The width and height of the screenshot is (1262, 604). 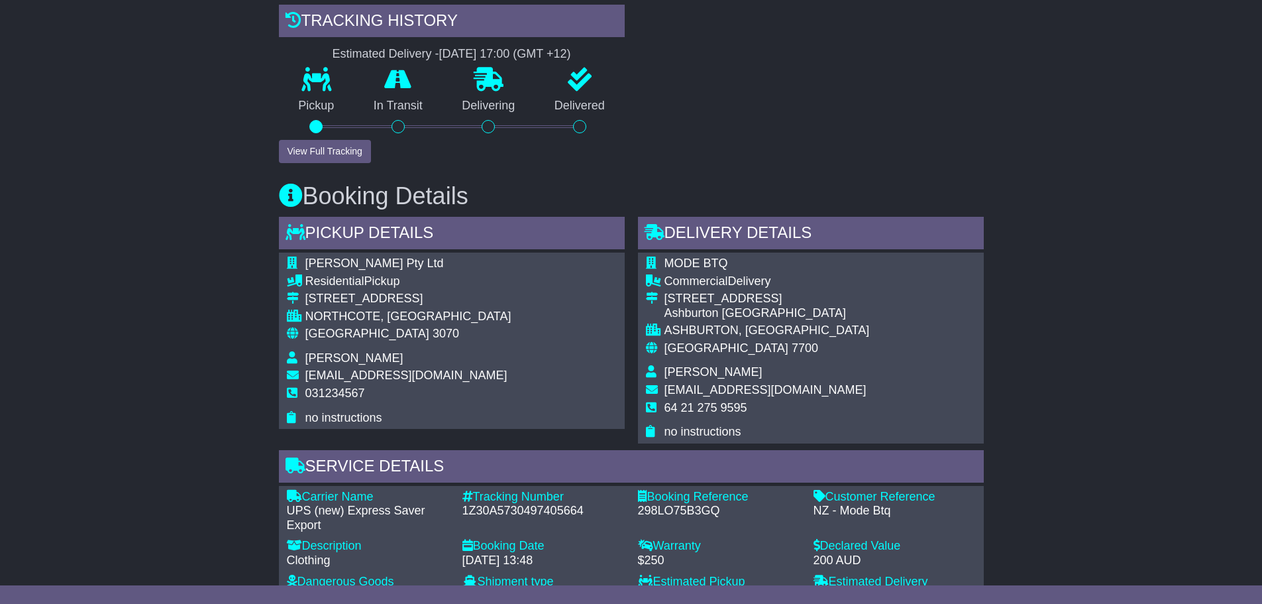 What do you see at coordinates (452, 235) in the screenshot?
I see `div: Pickup Details` at bounding box center [452, 235].